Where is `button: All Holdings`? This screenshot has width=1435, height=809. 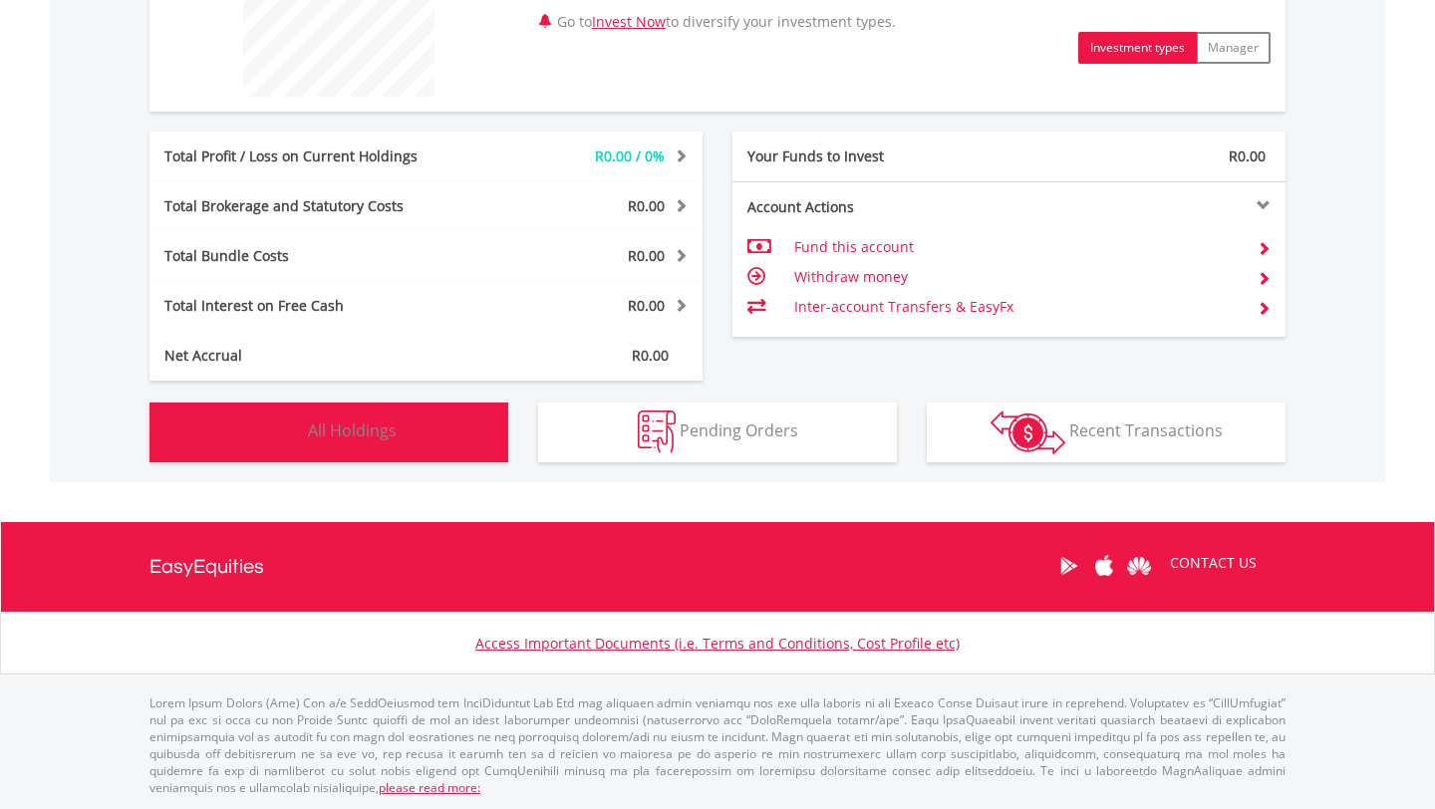
button: All Holdings is located at coordinates (329, 433).